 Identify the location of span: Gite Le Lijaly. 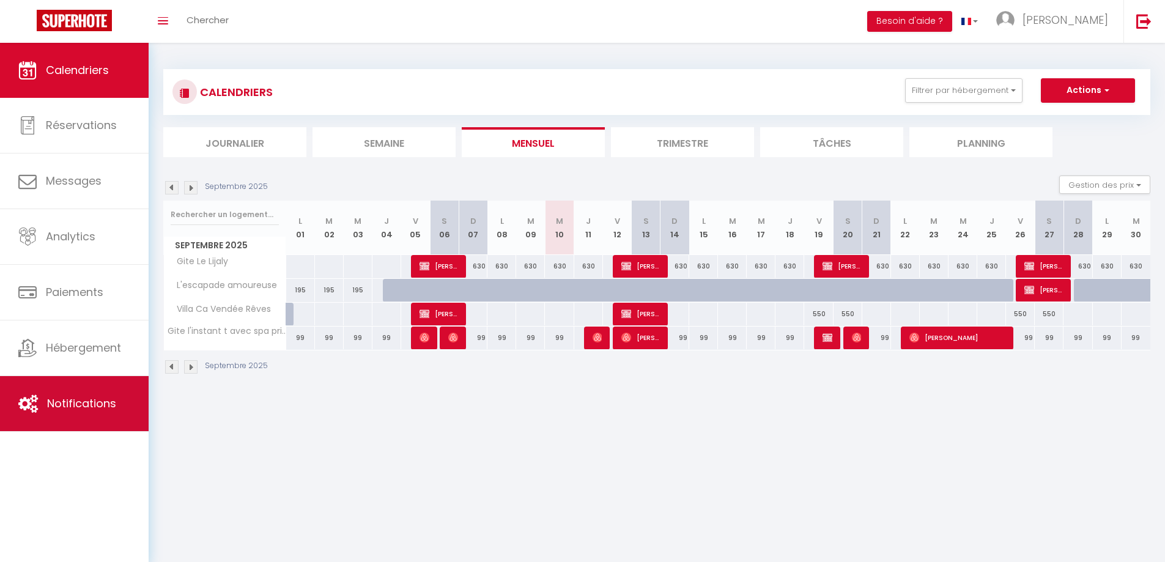
(198, 262).